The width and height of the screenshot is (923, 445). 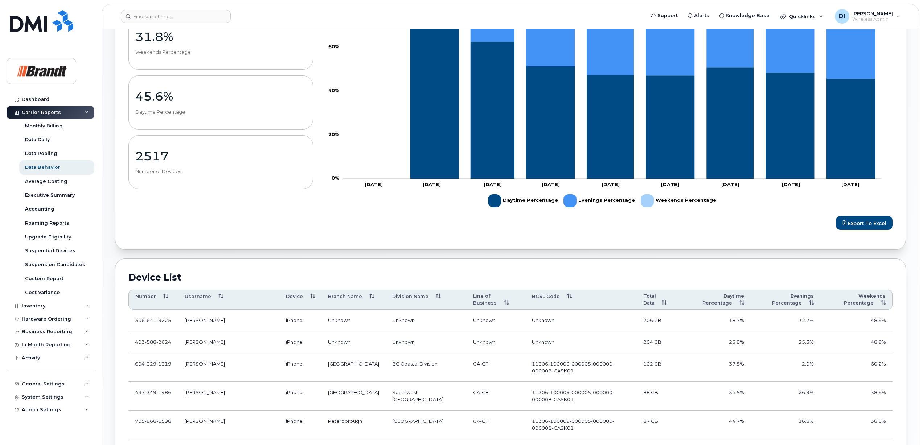 I want to click on p: 2517, so click(x=221, y=156).